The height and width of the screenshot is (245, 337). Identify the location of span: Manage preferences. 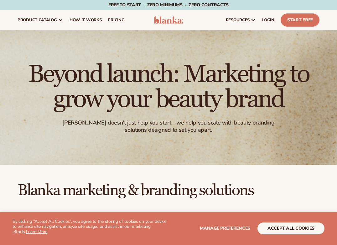
(225, 229).